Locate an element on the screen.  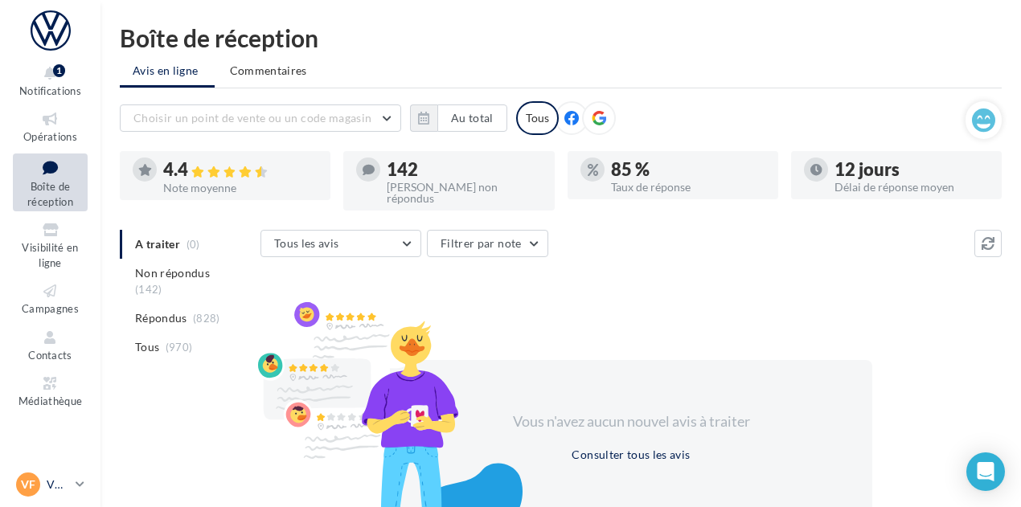
span: Répondus is located at coordinates (161, 318).